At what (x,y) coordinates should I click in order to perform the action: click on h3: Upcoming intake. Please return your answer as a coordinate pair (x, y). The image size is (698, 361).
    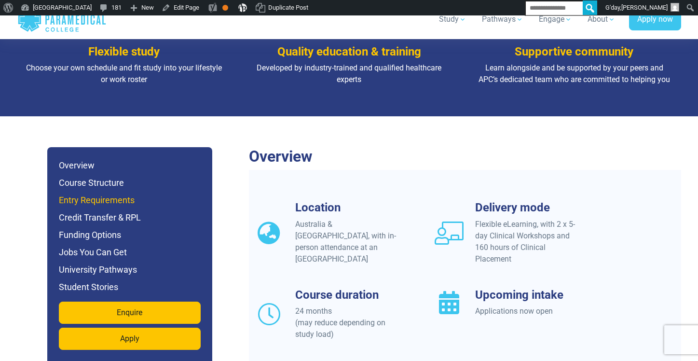
    Looking at the image, I should click on (527, 295).